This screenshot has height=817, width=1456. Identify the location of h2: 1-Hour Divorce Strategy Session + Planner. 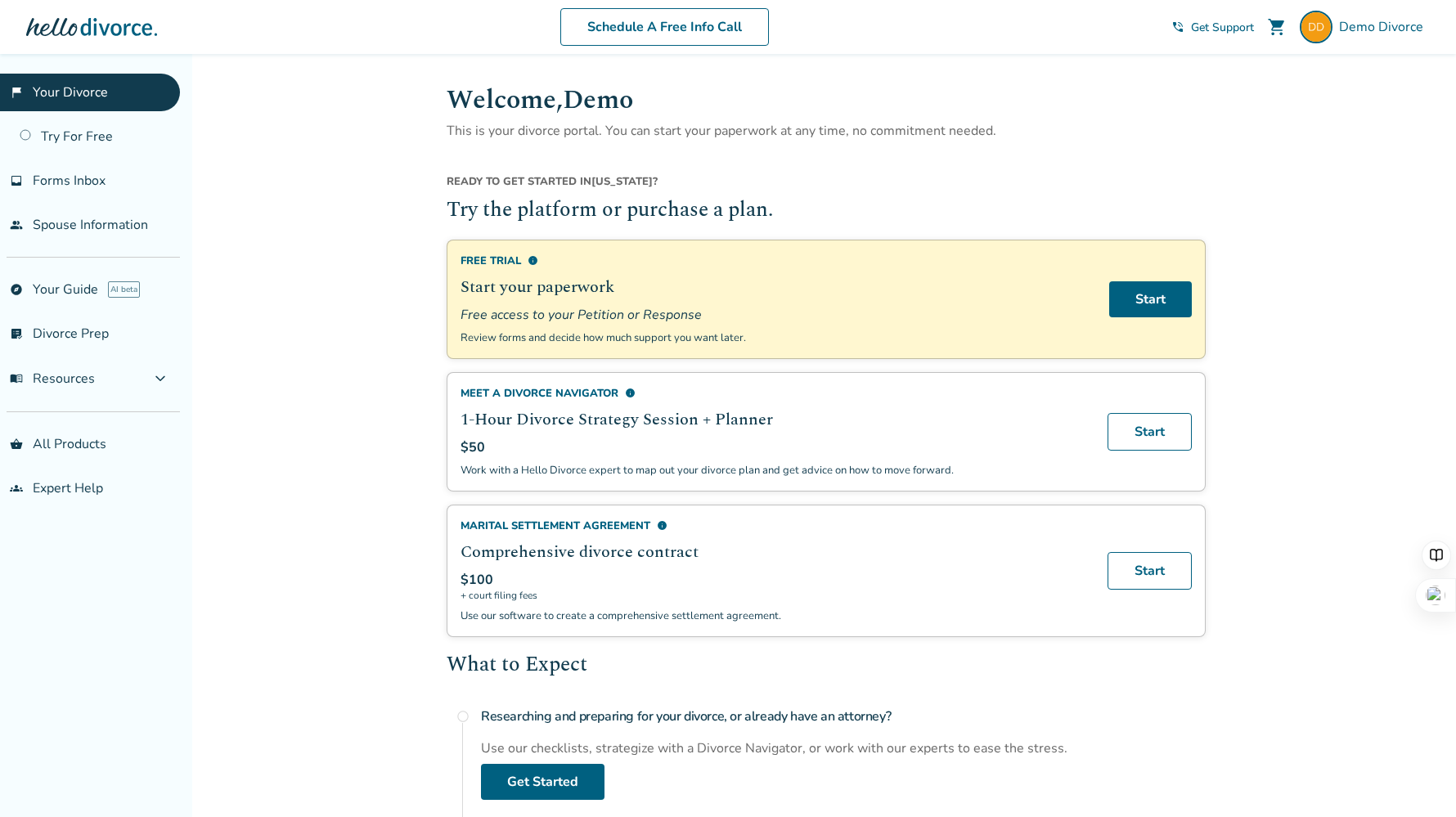
(774, 419).